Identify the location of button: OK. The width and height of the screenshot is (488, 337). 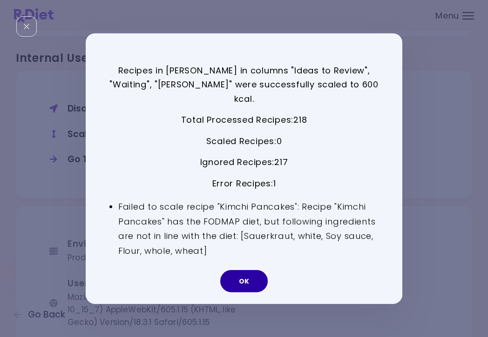
(244, 282).